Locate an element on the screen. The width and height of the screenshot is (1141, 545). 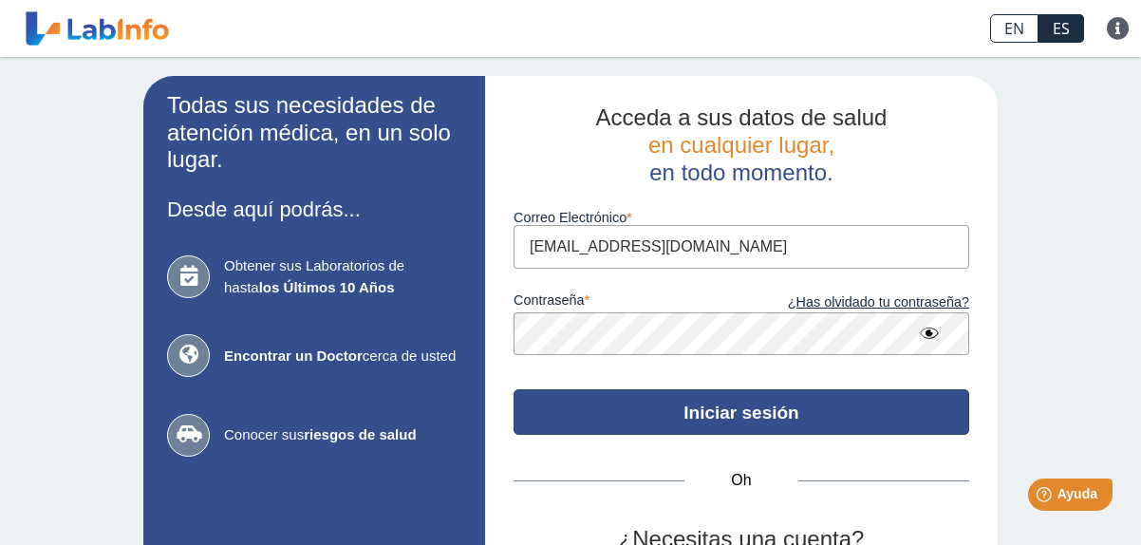
font: riesgos de salud is located at coordinates (360, 434).